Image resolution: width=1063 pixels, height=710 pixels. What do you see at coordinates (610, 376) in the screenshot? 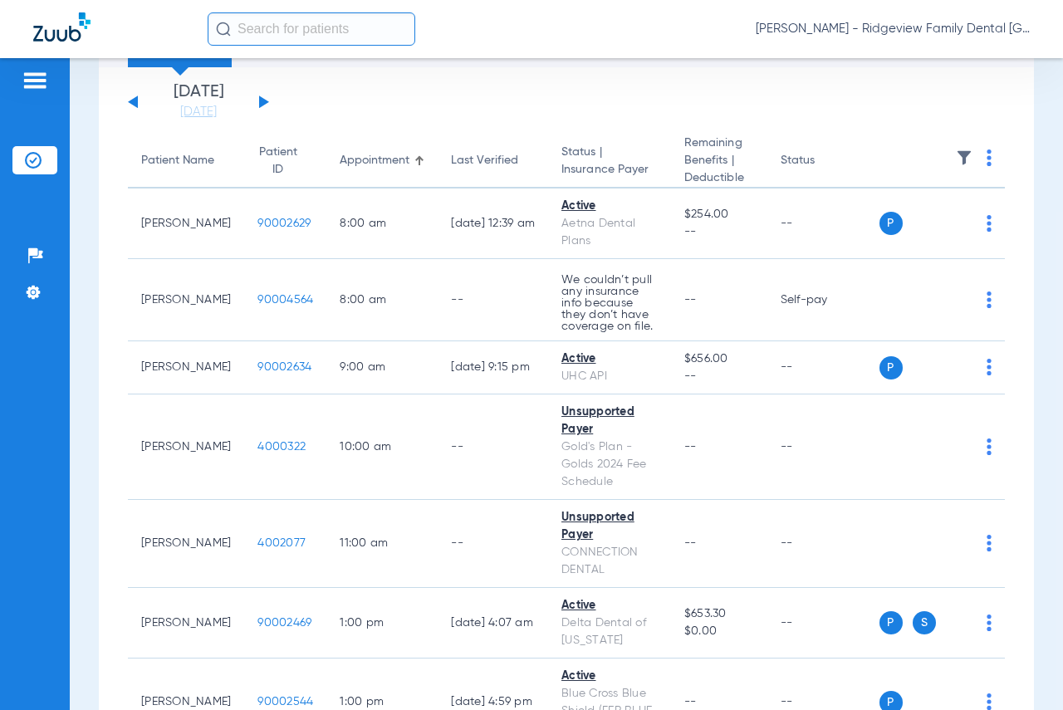
I see `div: UHC API` at bounding box center [610, 376].